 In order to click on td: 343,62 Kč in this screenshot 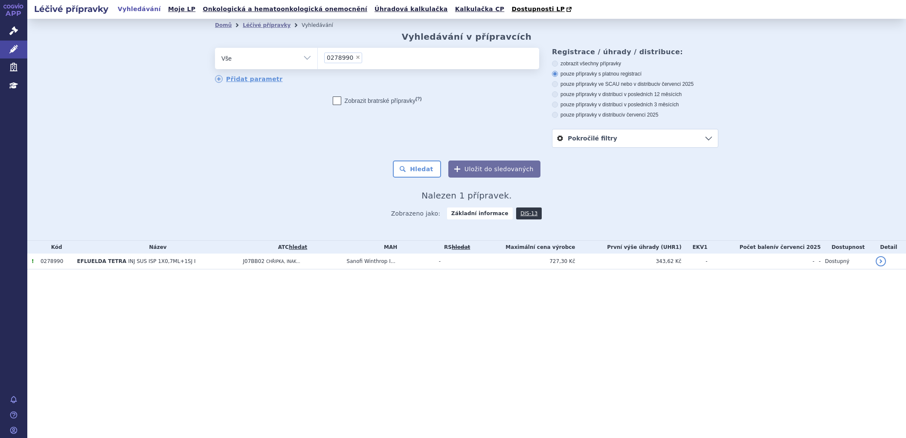, I will do `click(629, 261)`.